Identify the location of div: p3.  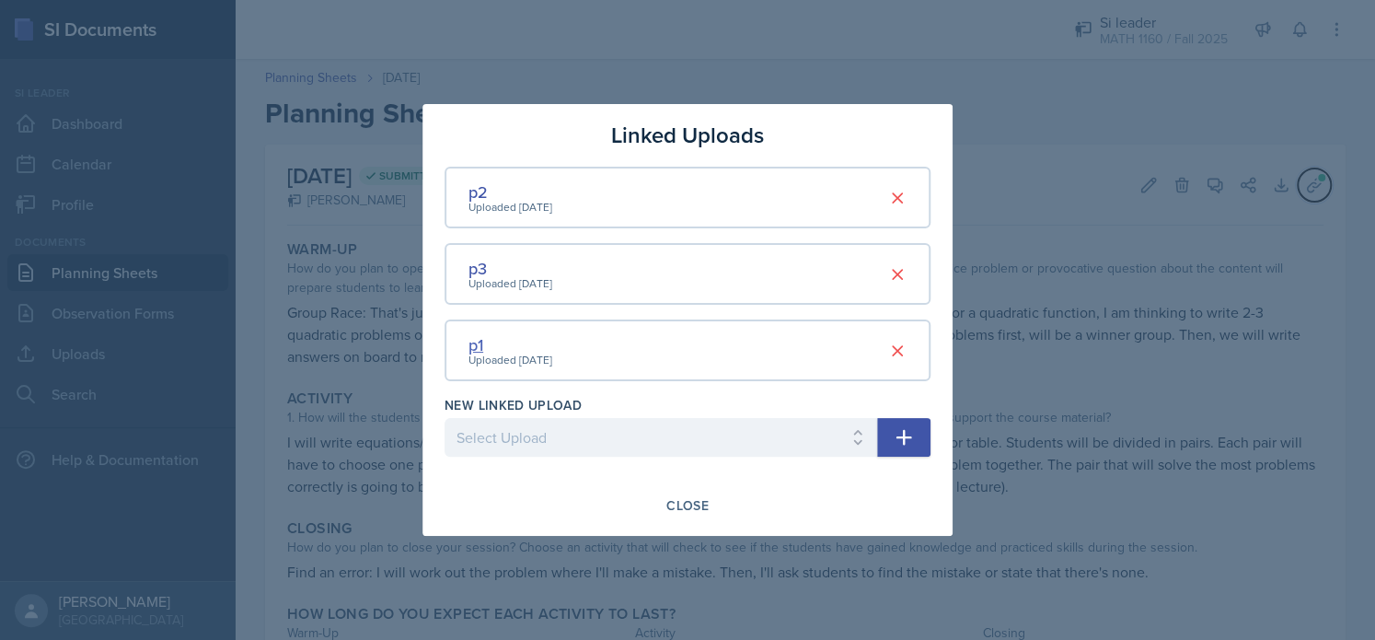
(510, 268).